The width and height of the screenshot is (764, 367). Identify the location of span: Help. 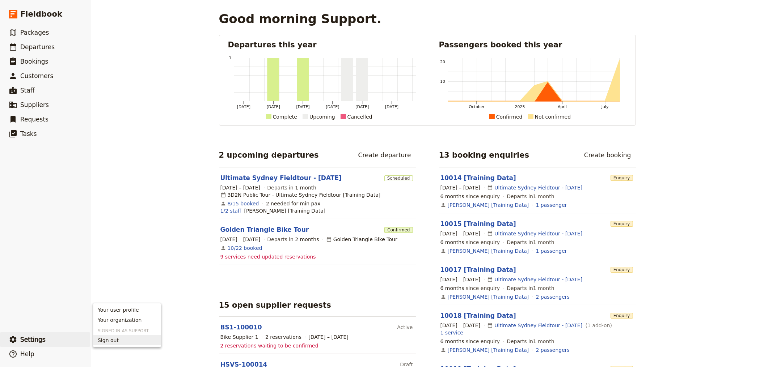
(27, 354).